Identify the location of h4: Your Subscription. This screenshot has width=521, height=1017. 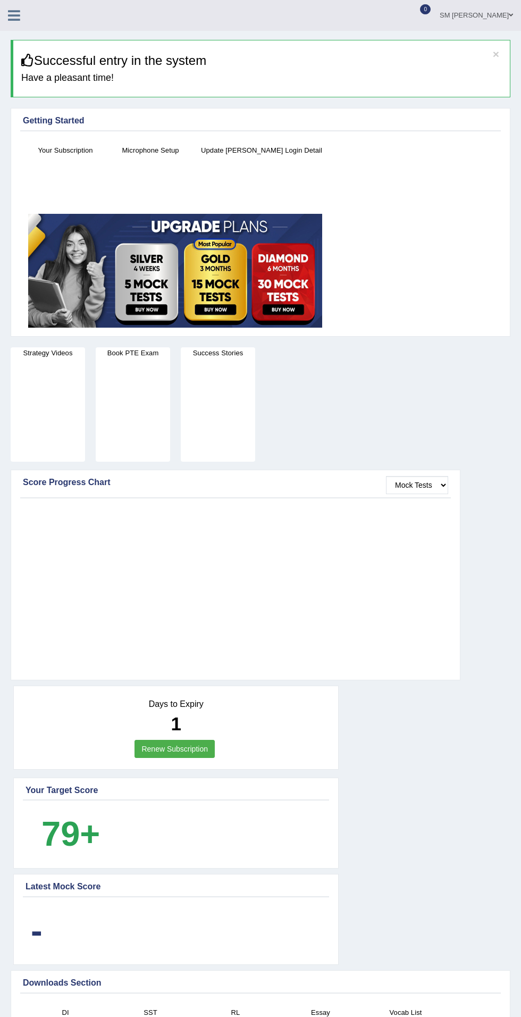
(65, 150).